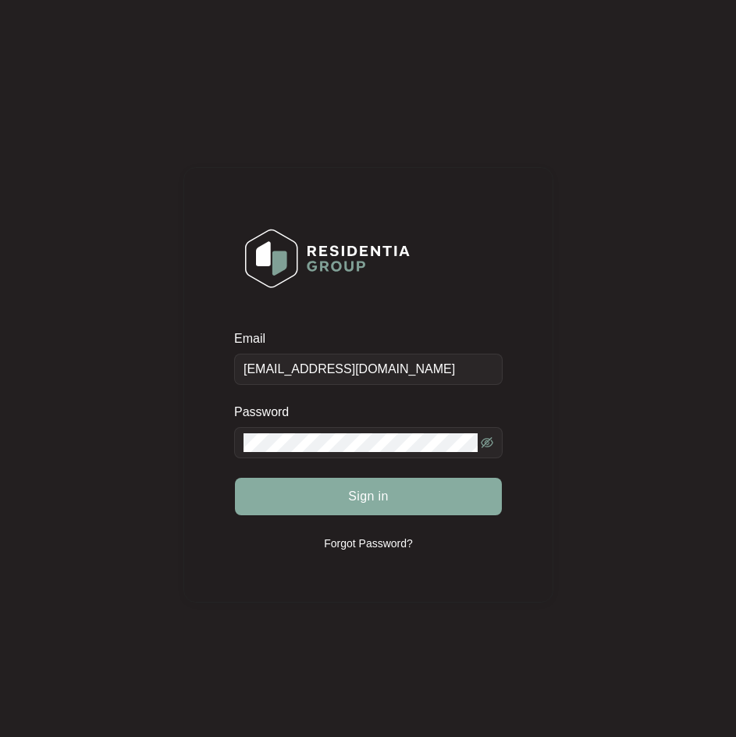 This screenshot has height=737, width=736. I want to click on label: Email, so click(255, 339).